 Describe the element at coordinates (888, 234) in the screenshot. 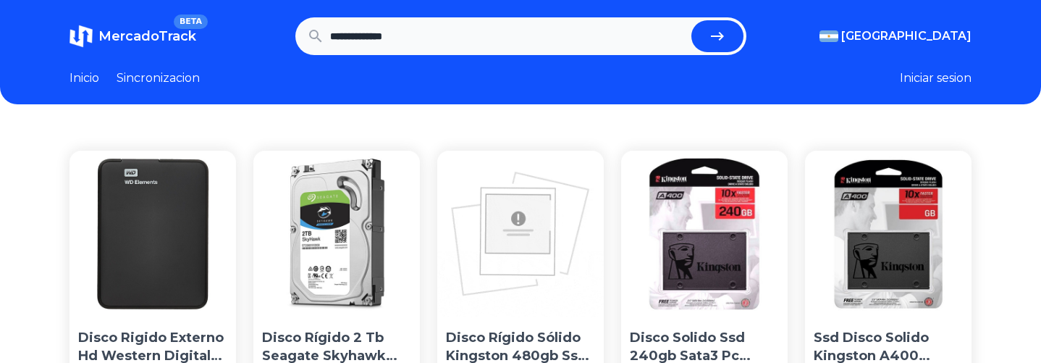

I see `img: Ssd Disco Solido Kingston A400 240gb Pc Gamer Sata 3` at that location.